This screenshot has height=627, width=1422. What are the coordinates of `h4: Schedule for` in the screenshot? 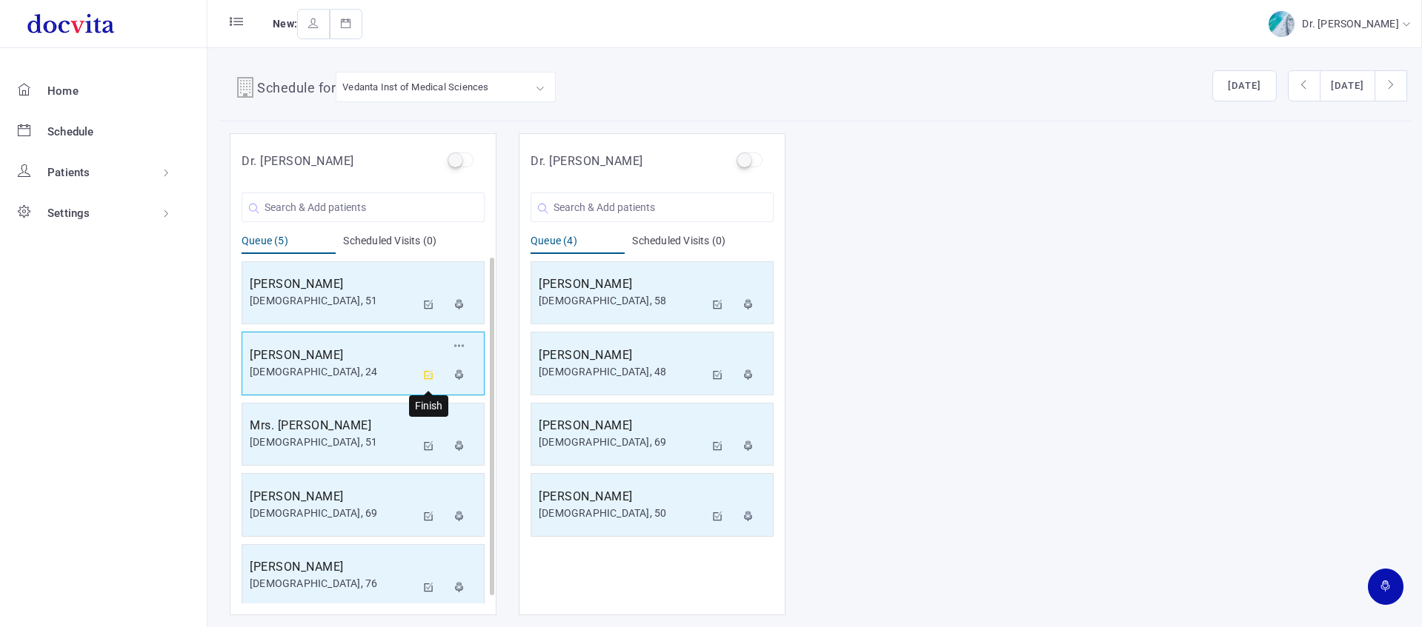 It's located at (296, 90).